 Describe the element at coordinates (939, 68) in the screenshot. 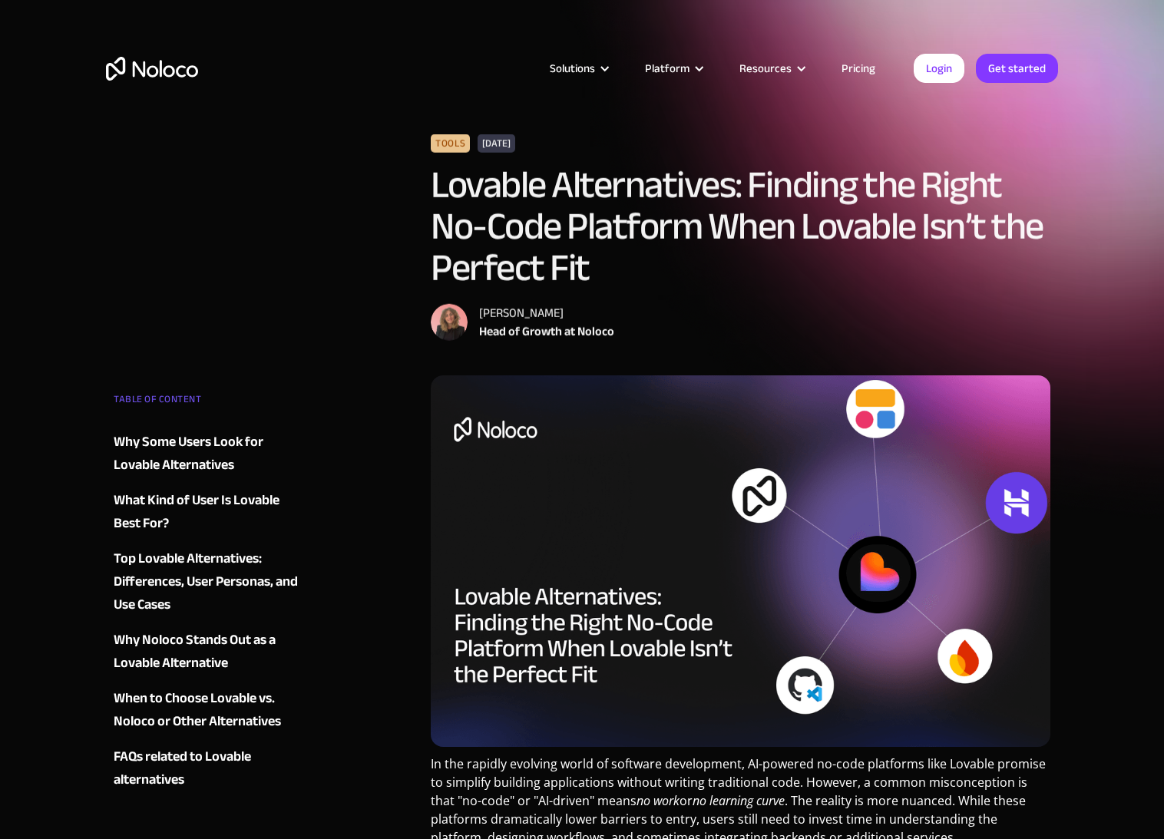

I see `a: Login` at that location.